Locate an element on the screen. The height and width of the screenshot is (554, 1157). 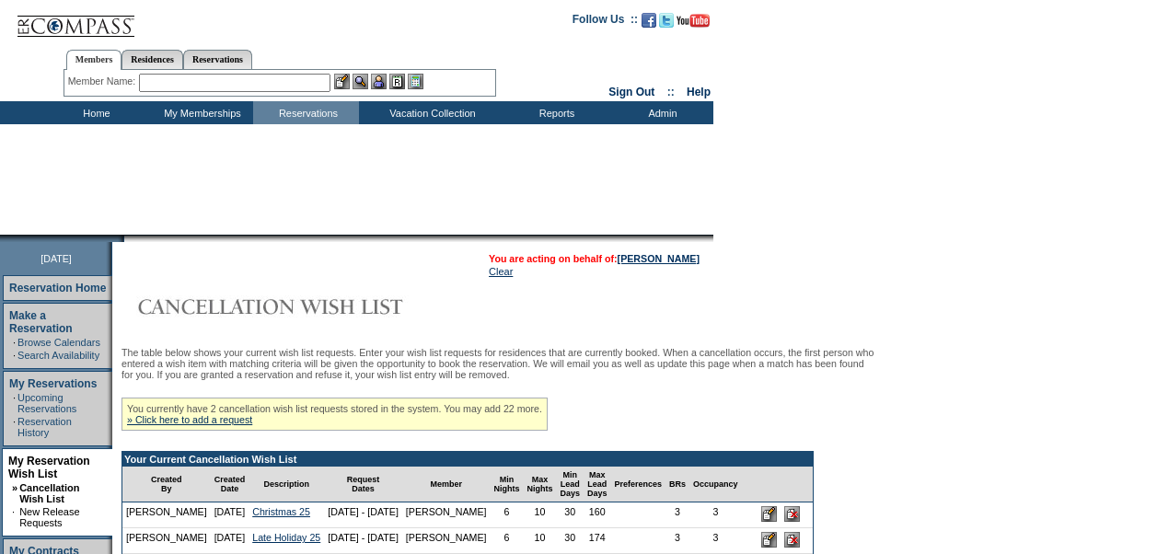
a: Make a Reservation is located at coordinates (41, 322).